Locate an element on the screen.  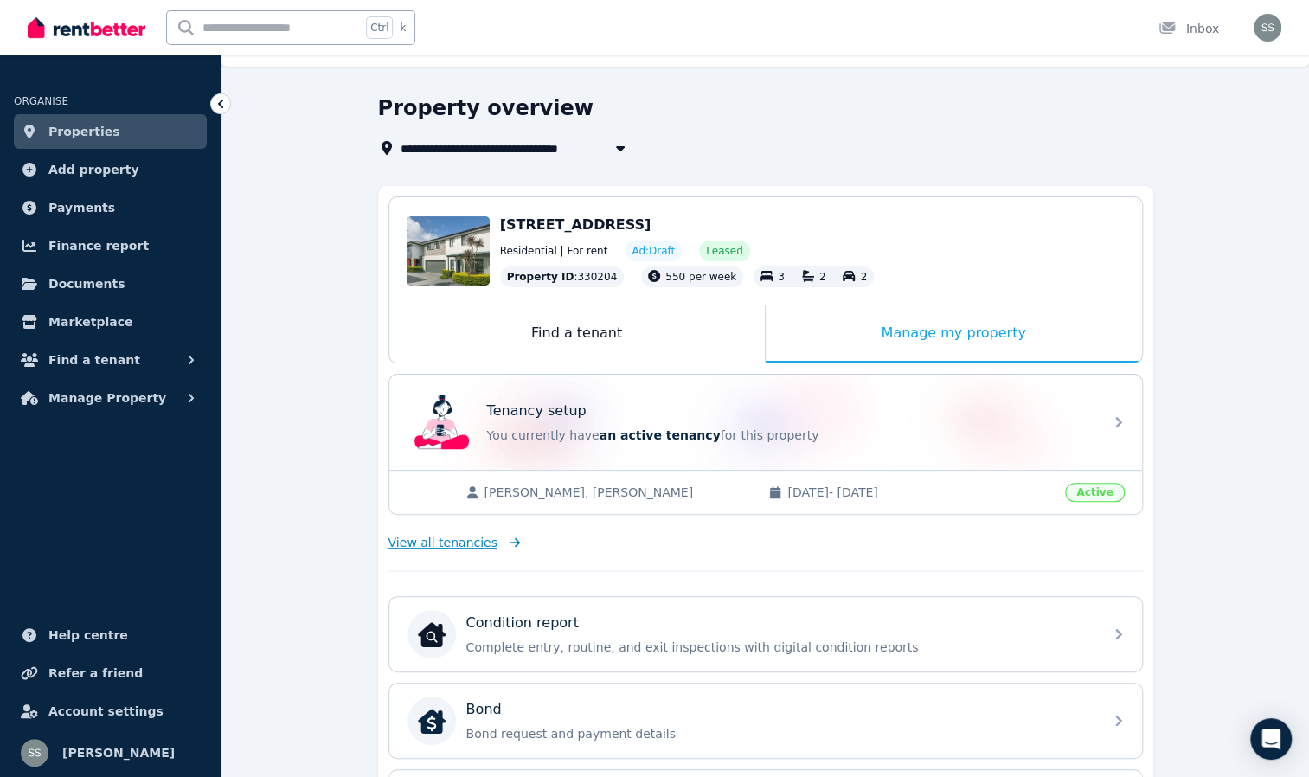
div: : 330204 is located at coordinates (563, 277).